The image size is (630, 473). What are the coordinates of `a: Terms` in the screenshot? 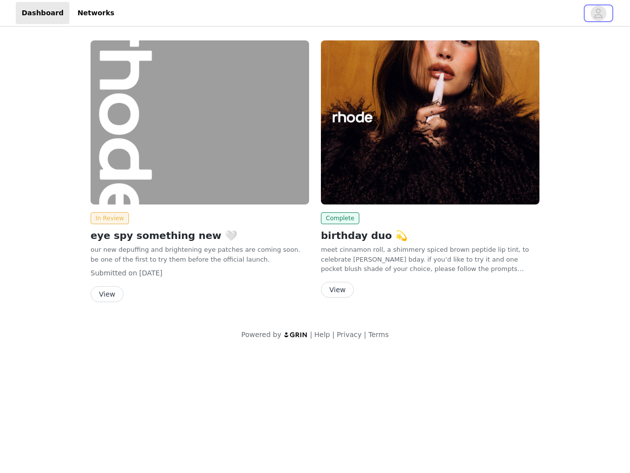 It's located at (378, 334).